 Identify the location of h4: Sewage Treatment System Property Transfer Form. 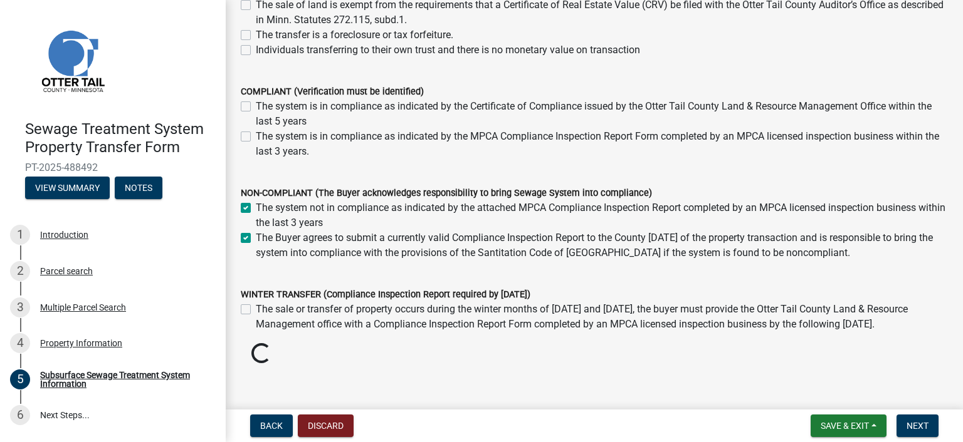
(120, 138).